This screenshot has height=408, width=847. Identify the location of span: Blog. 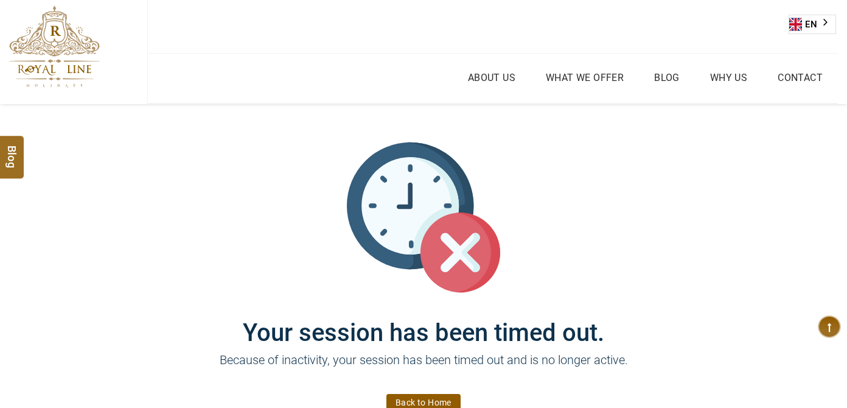
(12, 150).